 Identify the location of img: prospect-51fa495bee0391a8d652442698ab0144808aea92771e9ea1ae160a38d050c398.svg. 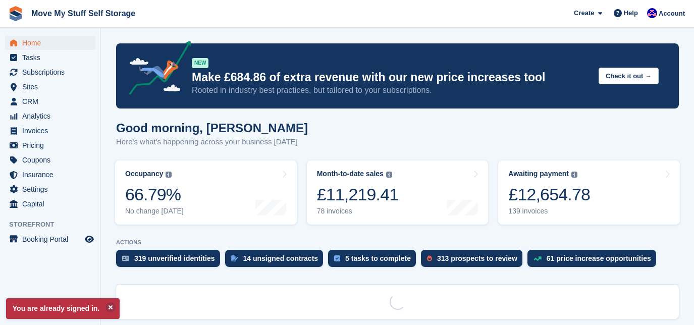
(429, 258).